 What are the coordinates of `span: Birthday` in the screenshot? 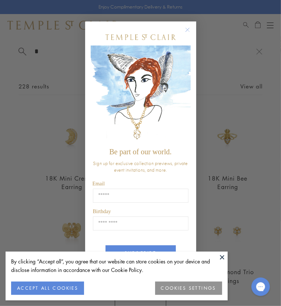 It's located at (102, 211).